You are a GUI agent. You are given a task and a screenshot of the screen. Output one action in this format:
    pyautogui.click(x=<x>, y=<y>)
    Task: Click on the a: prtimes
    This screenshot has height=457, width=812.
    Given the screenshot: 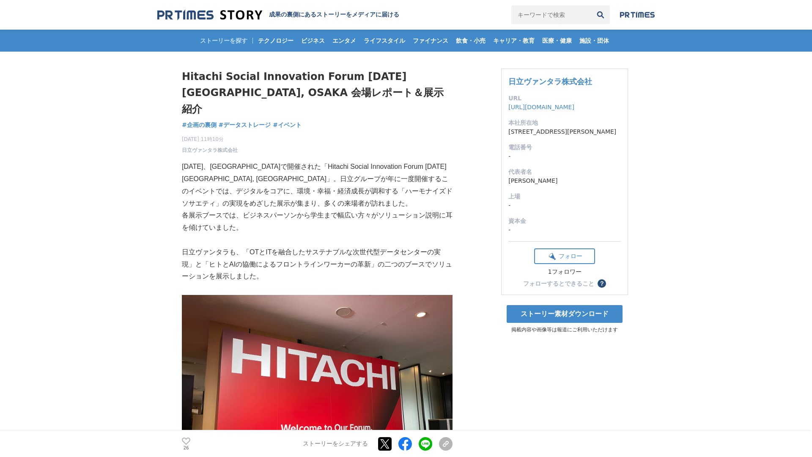 What is the action you would take?
    pyautogui.click(x=637, y=15)
    